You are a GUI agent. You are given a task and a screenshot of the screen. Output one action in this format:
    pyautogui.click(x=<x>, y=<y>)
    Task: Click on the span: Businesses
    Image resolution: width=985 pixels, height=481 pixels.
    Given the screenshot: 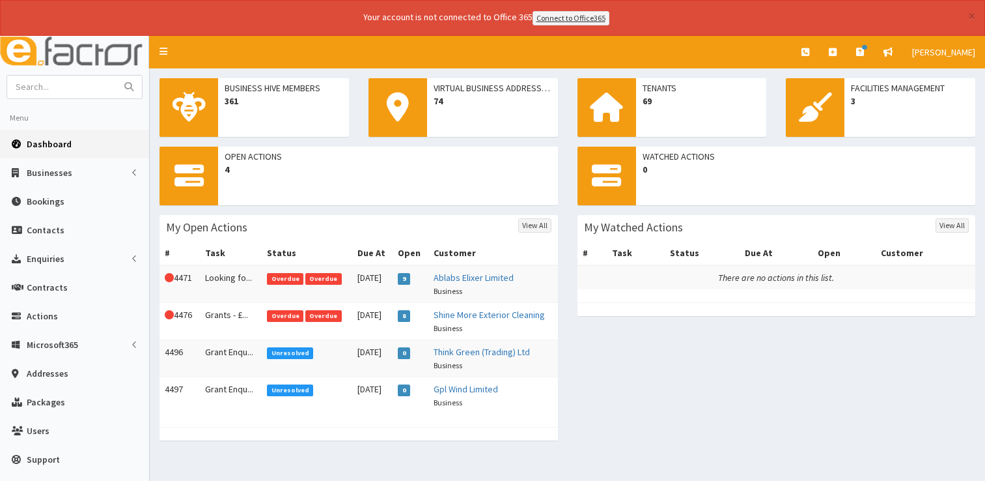 What is the action you would take?
    pyautogui.click(x=49, y=173)
    